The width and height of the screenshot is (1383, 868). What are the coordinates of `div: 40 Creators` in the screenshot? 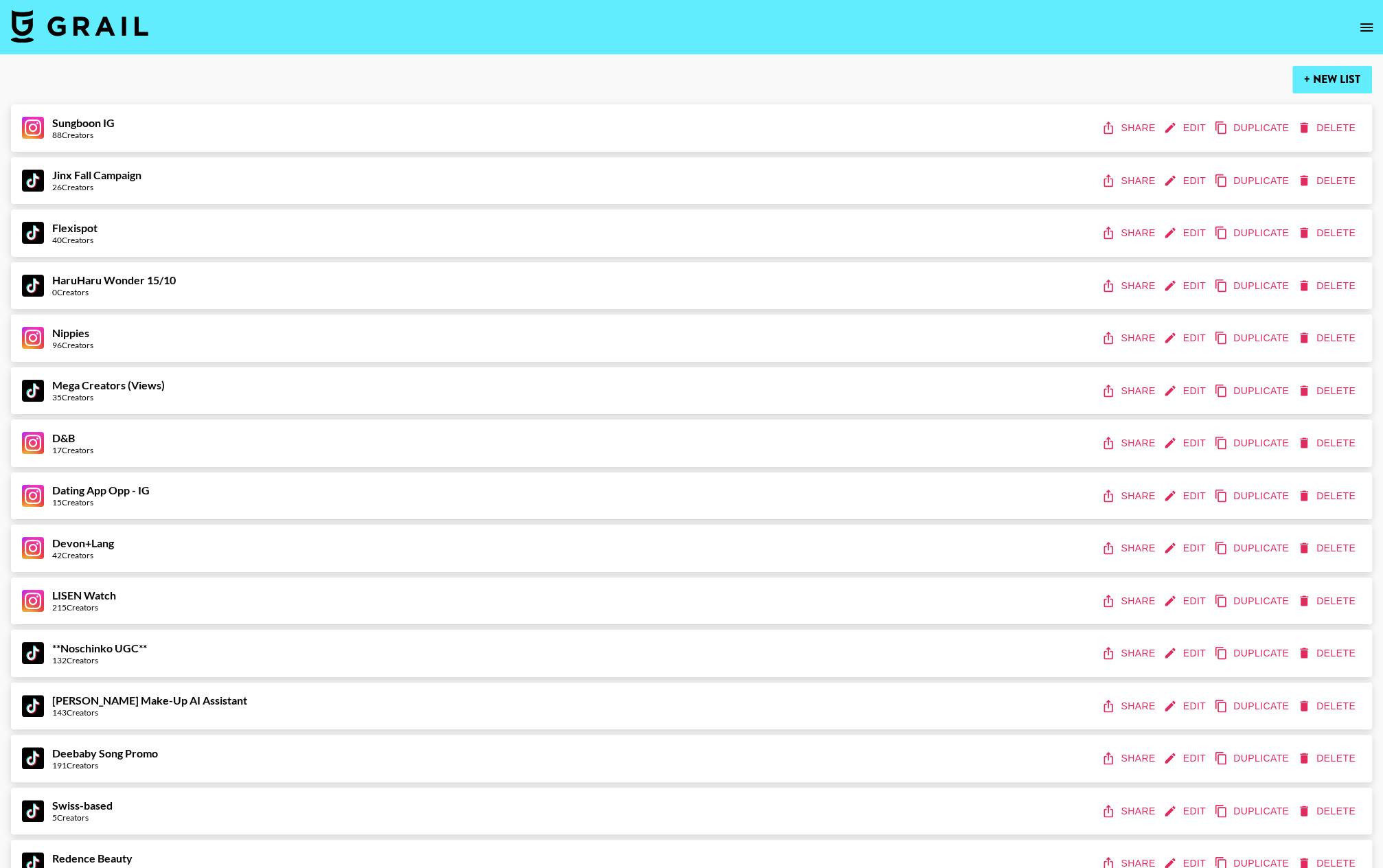 It's located at (75, 239).